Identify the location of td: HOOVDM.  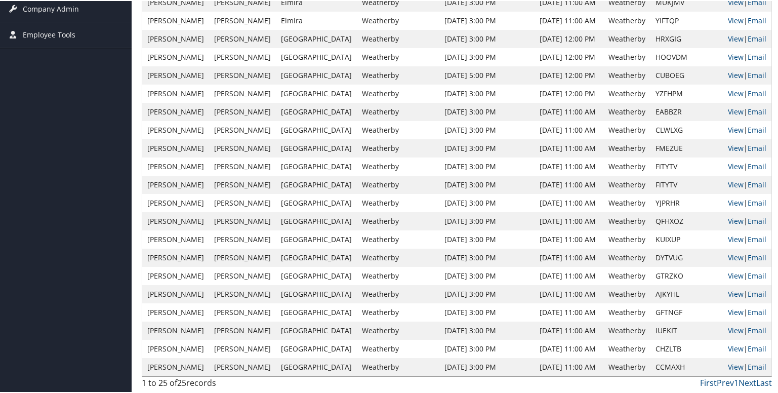
(686, 56).